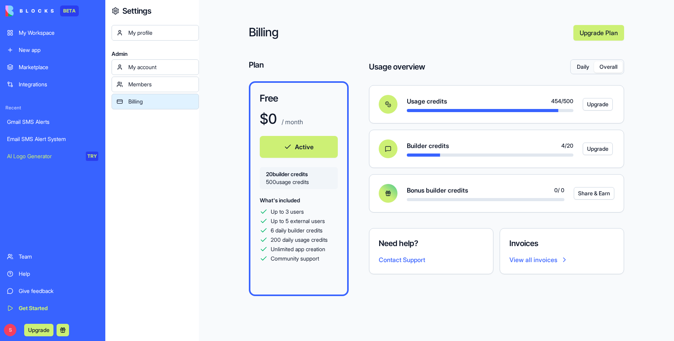 This screenshot has width=674, height=341. I want to click on a: My profile, so click(155, 33).